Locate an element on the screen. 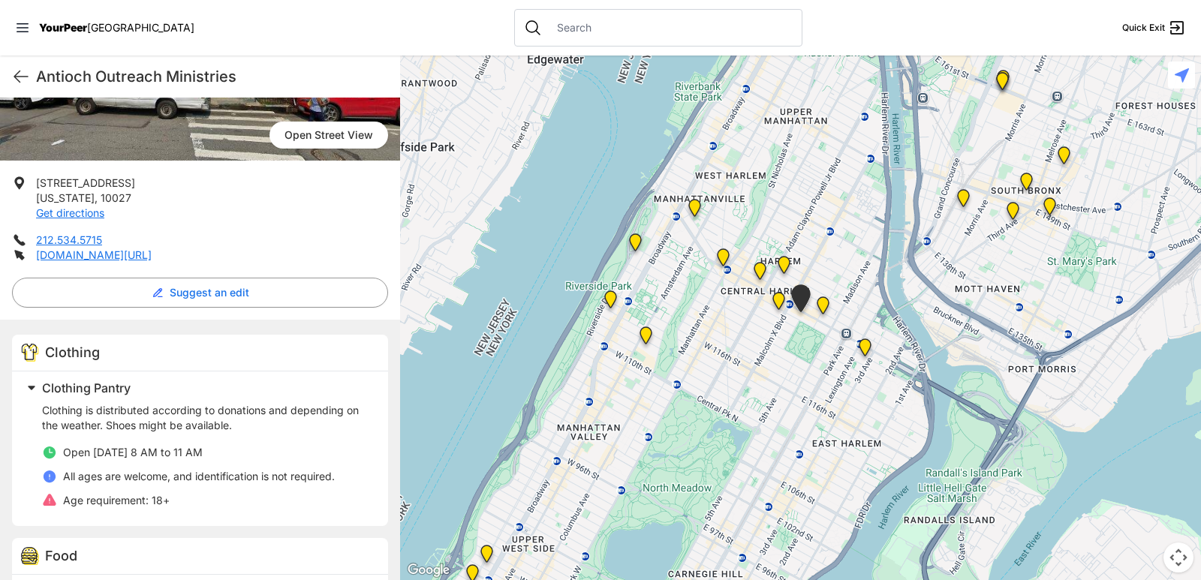 The height and width of the screenshot is (580, 1201). p: 18+ is located at coordinates (116, 501).